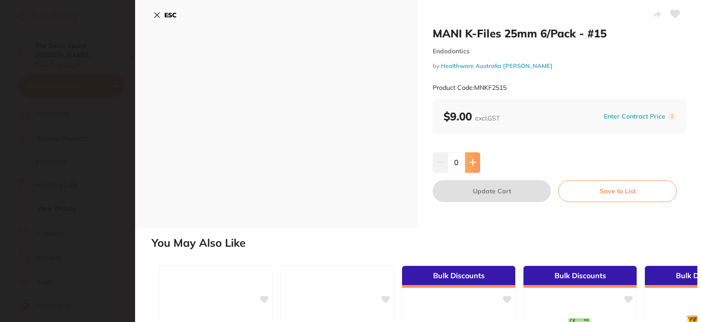  What do you see at coordinates (559, 51) in the screenshot?
I see `small: Endodontics` at bounding box center [559, 51].